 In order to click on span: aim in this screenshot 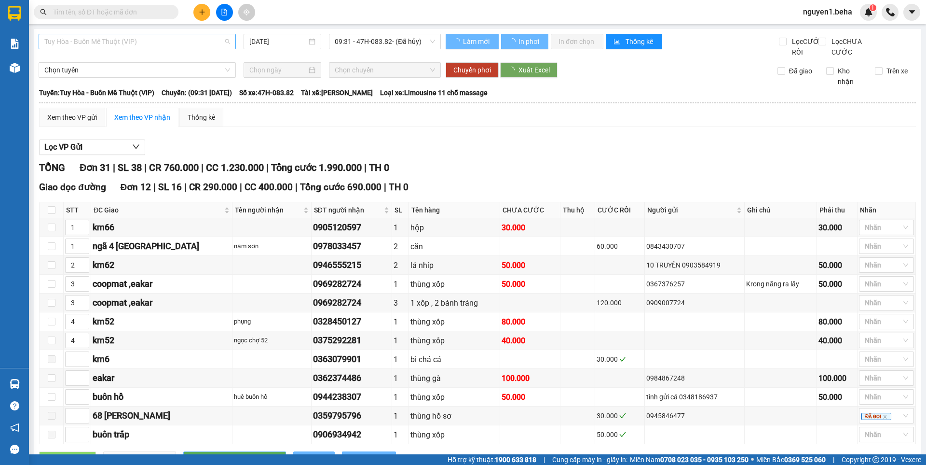, I will do `click(247, 12)`.